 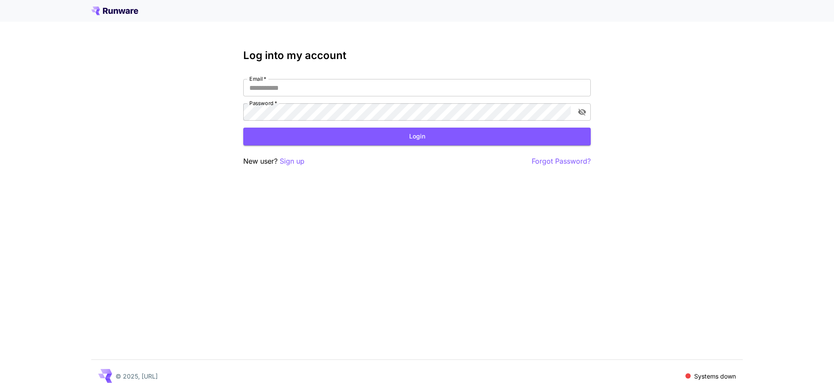 What do you see at coordinates (582, 112) in the screenshot?
I see `button: toggle password visibility` at bounding box center [582, 112].